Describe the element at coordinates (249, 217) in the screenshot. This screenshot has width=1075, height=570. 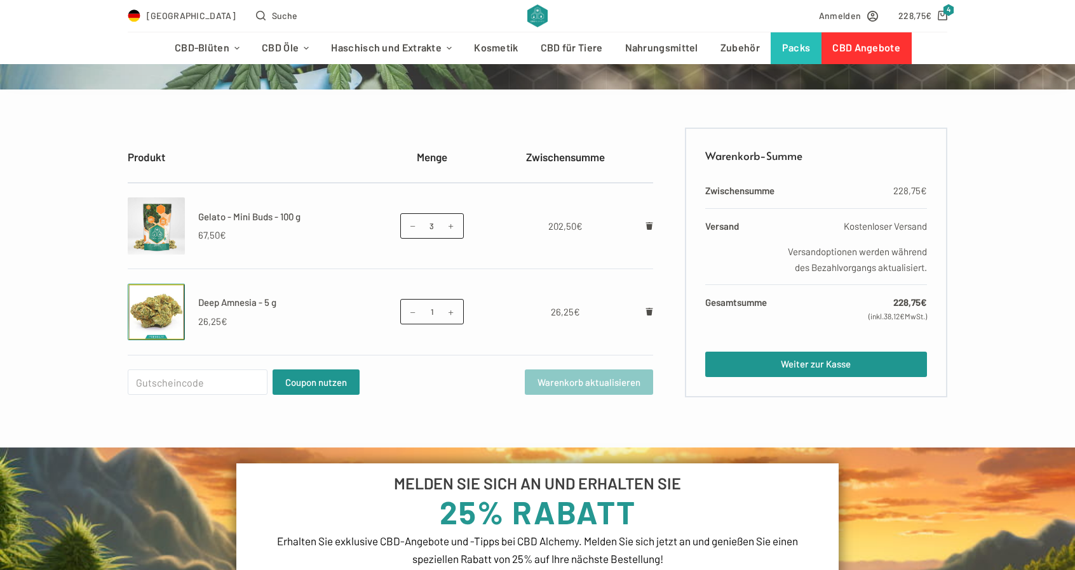
I see `a: Gelato - Mini Buds - 100 g` at that location.